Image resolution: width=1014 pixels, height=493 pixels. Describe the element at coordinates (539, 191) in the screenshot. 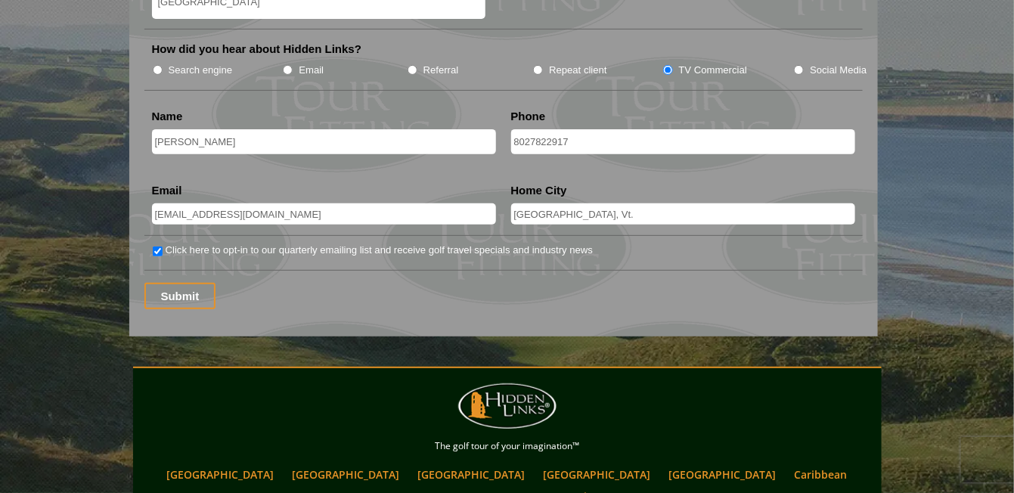

I see `label: Home City` at that location.